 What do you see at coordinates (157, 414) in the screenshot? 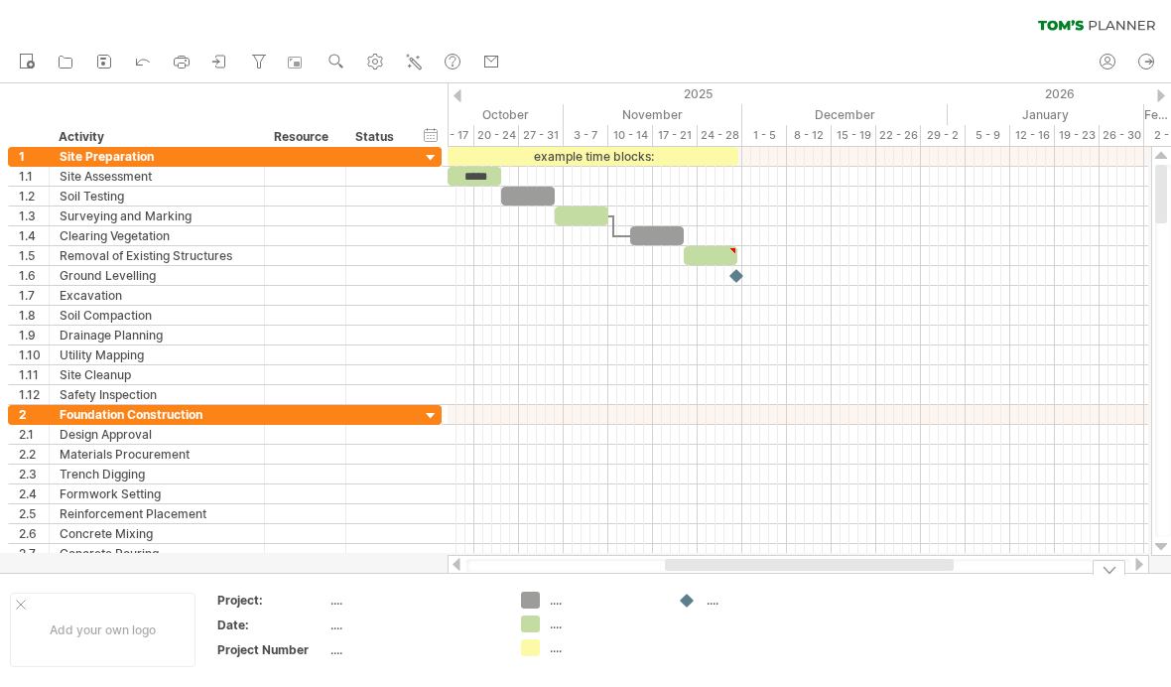
I see `div: Foundation Construction` at bounding box center [157, 414].